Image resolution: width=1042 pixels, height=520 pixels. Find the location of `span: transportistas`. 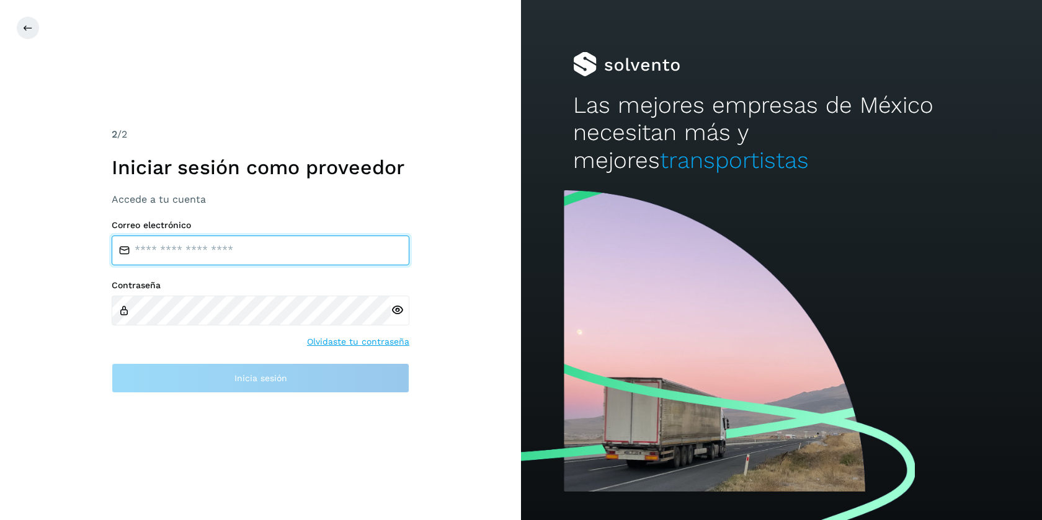

span: transportistas is located at coordinates (734, 160).